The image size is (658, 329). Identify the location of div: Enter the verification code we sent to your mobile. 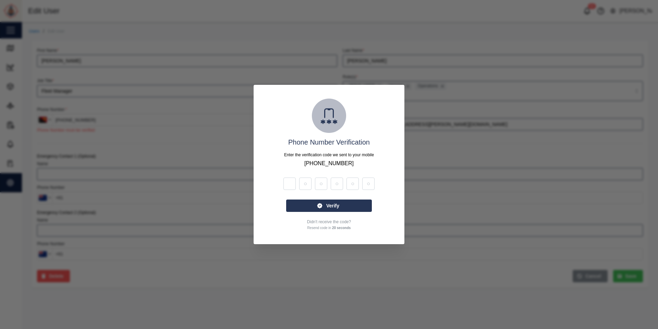
(329, 155).